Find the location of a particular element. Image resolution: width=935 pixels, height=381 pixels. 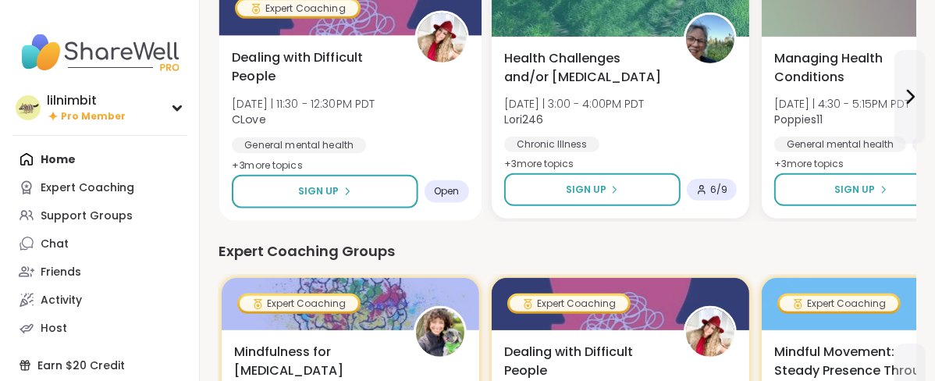

a: Activity is located at coordinates (99, 300).